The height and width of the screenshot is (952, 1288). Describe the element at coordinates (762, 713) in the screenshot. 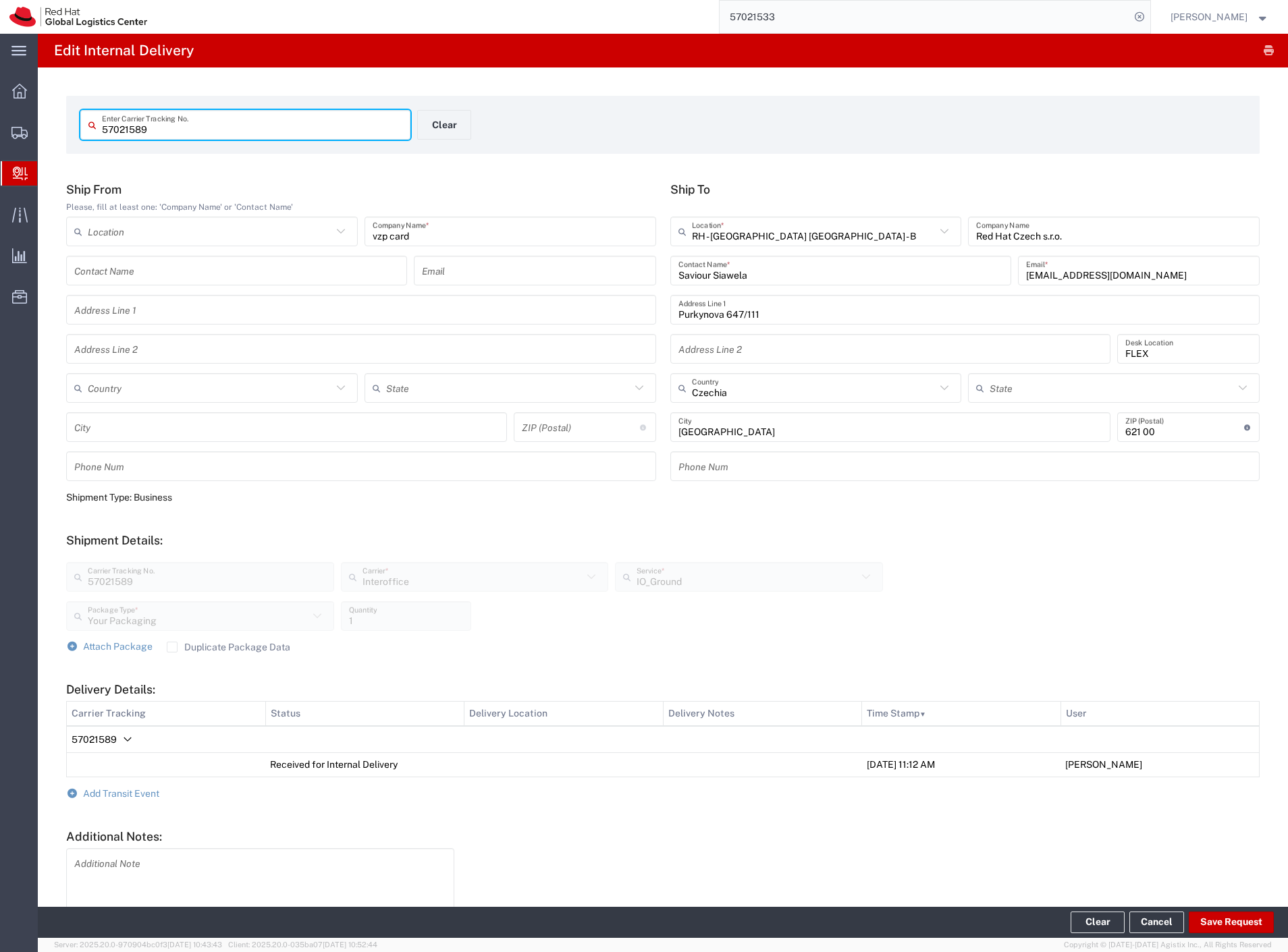

I see `th: Delivery Notes` at that location.